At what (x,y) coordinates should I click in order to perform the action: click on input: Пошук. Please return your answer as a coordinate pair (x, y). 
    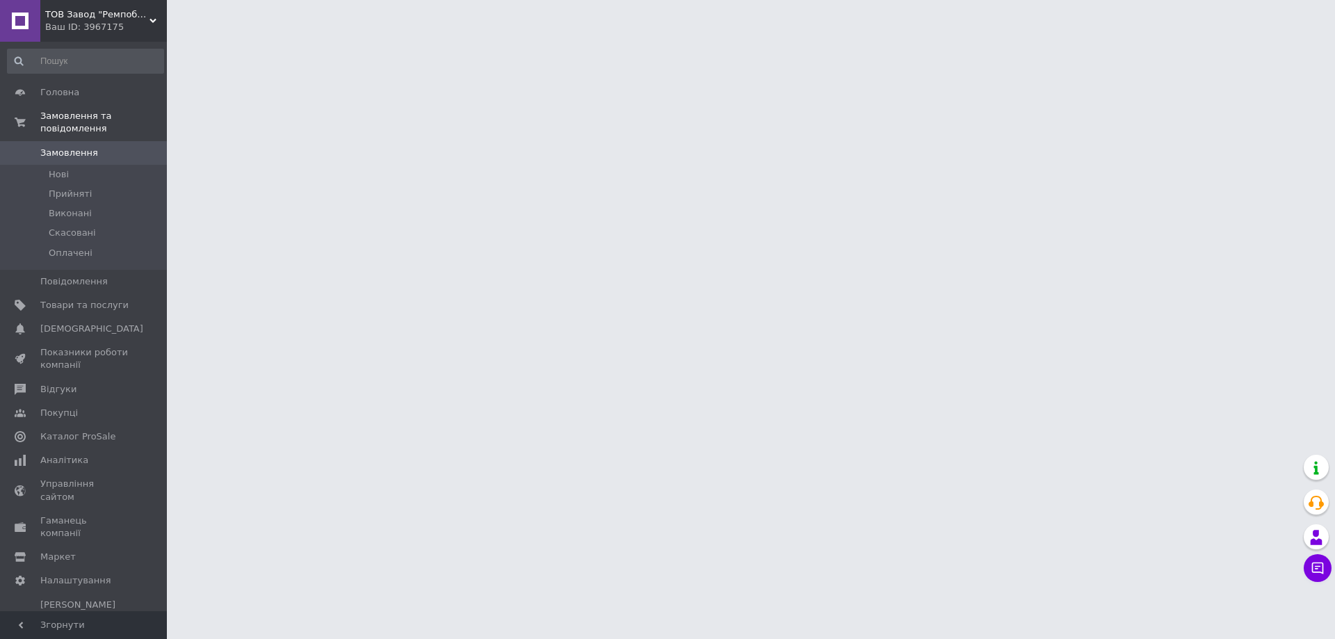
    Looking at the image, I should click on (86, 61).